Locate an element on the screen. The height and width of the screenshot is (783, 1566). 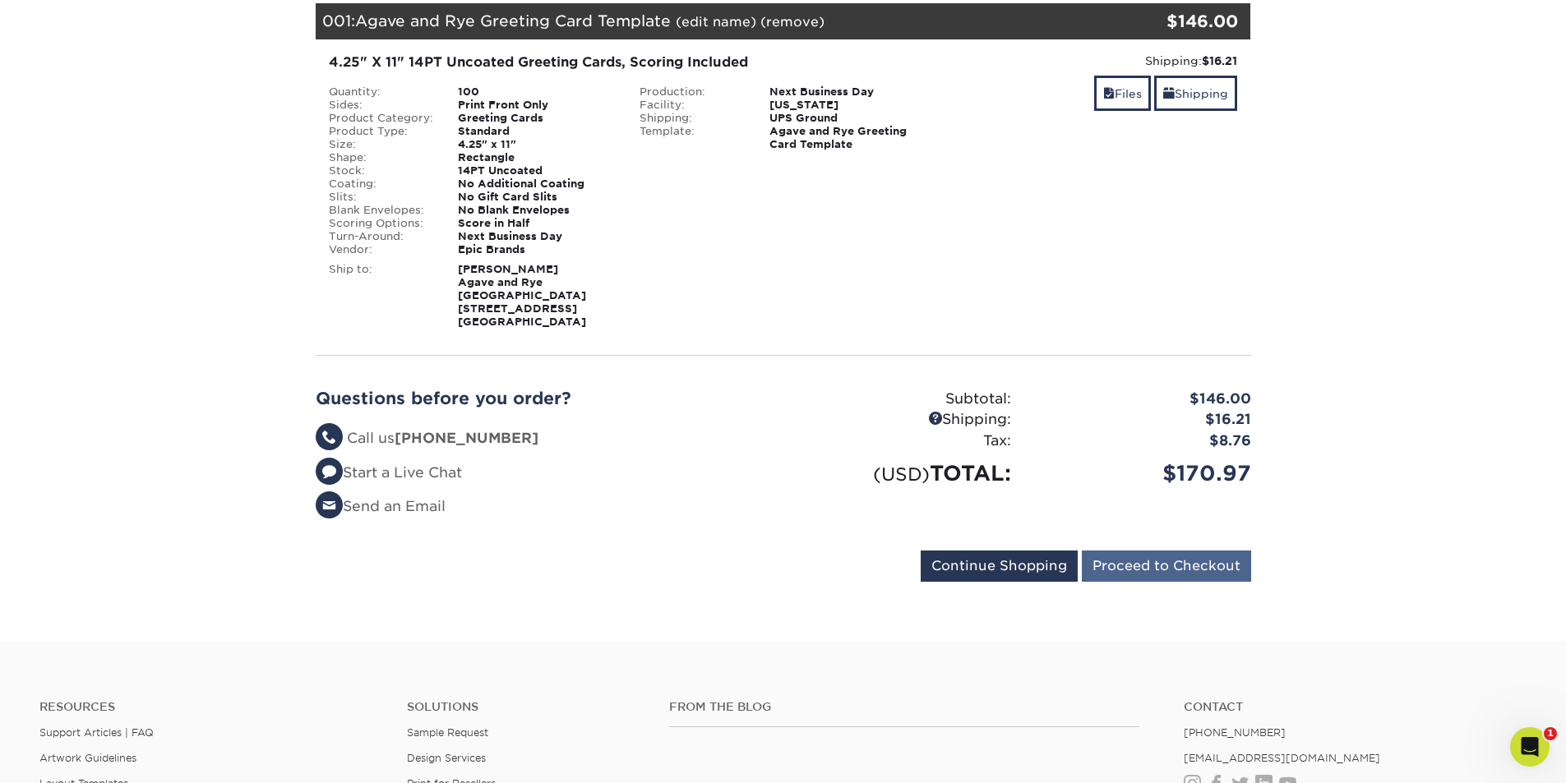
a: Send an Email is located at coordinates (381, 506).